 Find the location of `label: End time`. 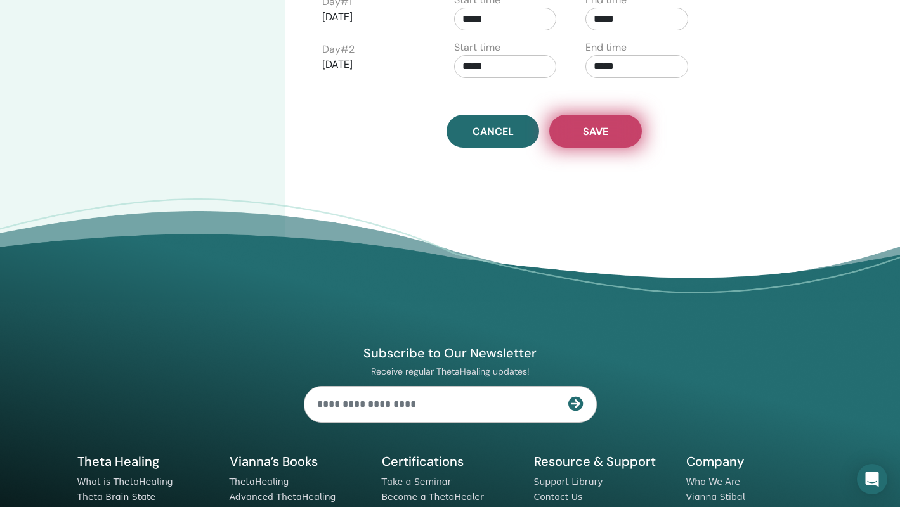

label: End time is located at coordinates (605, 48).